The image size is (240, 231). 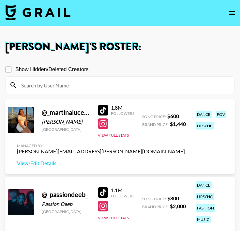 What do you see at coordinates (66, 194) in the screenshot?
I see `div: @ _passiondeeb_` at bounding box center [66, 194].